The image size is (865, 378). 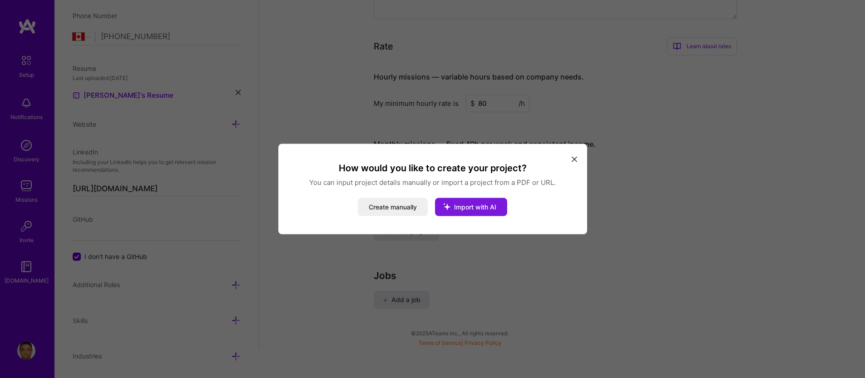 What do you see at coordinates (433, 182) in the screenshot?
I see `p: You can input project details manually or import a project from a PDF or URL.` at bounding box center [433, 182].